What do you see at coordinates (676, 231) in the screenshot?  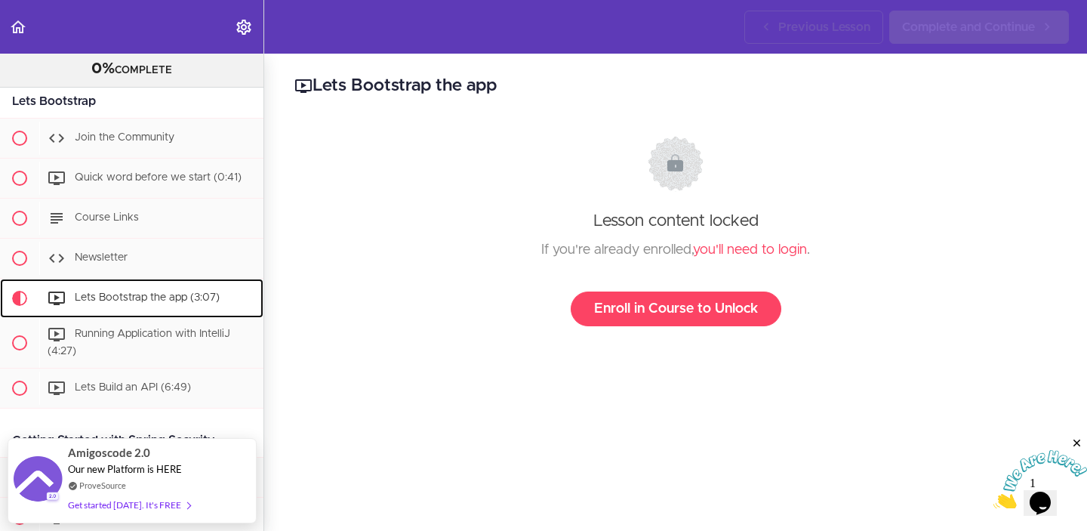 I see `div: Lesson content locked` at bounding box center [676, 231].